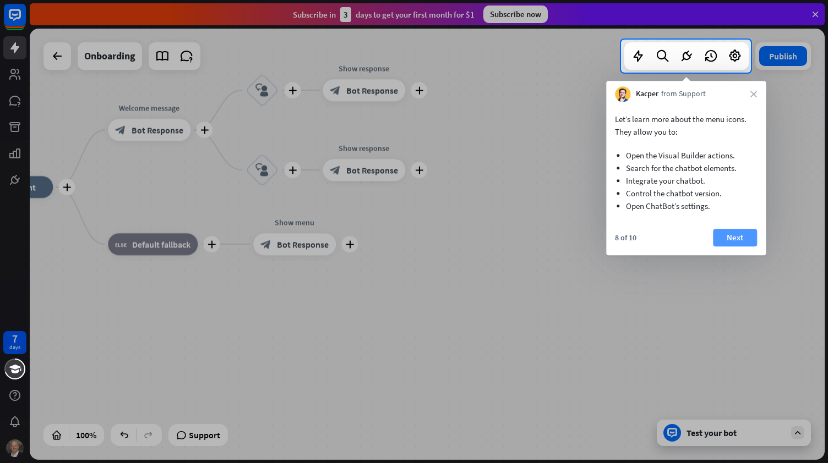 This screenshot has width=828, height=463. What do you see at coordinates (686, 155) in the screenshot?
I see `li: Open the Visual Builder actions.` at bounding box center [686, 155].